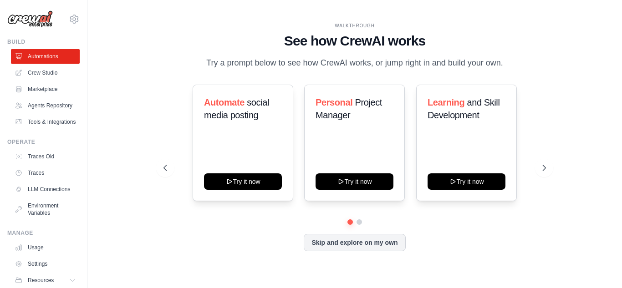  Describe the element at coordinates (43, 142) in the screenshot. I see `div: Operate` at that location.